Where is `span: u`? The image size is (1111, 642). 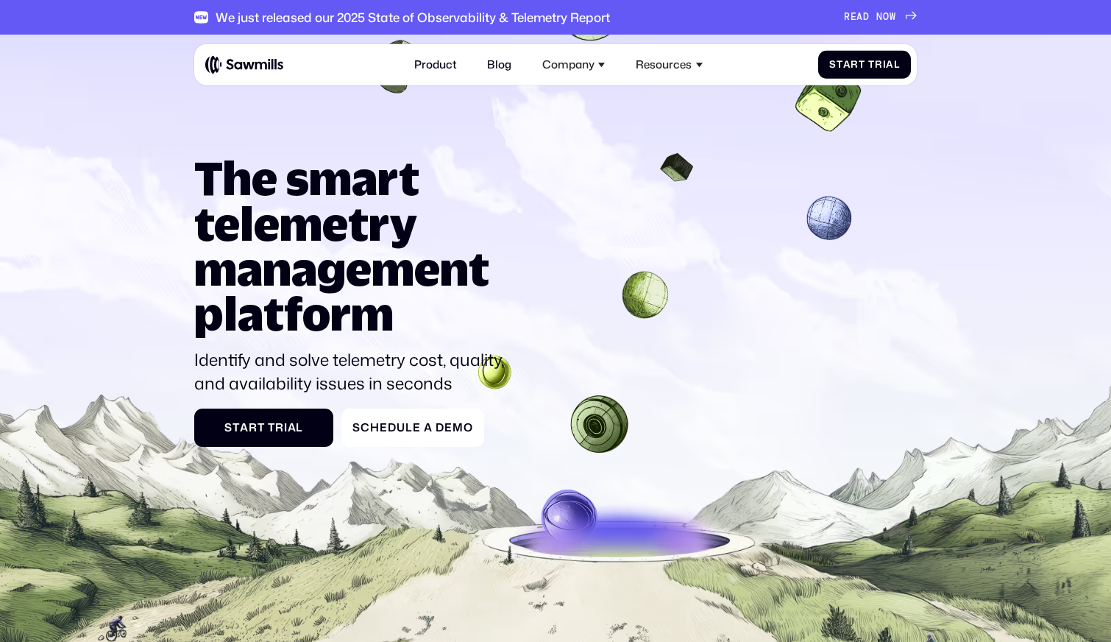 span: u is located at coordinates (401, 427).